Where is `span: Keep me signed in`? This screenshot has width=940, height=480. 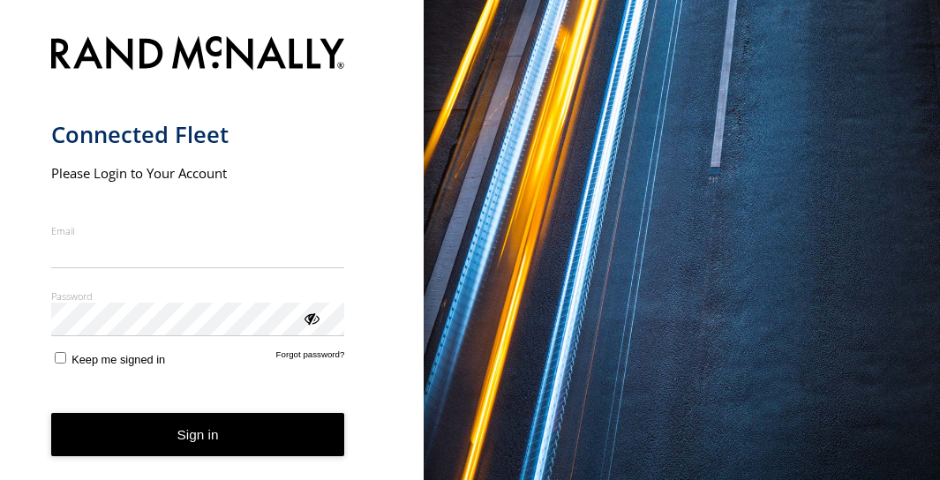 span: Keep me signed in is located at coordinates (118, 359).